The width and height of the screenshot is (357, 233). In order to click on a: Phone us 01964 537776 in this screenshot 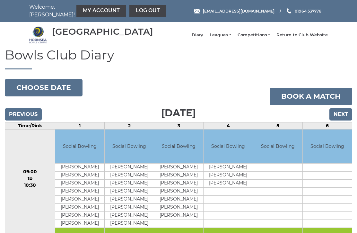, I will do `click(303, 11)`.